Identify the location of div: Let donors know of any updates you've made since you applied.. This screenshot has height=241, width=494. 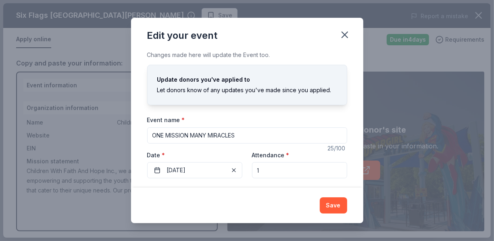
(247, 90).